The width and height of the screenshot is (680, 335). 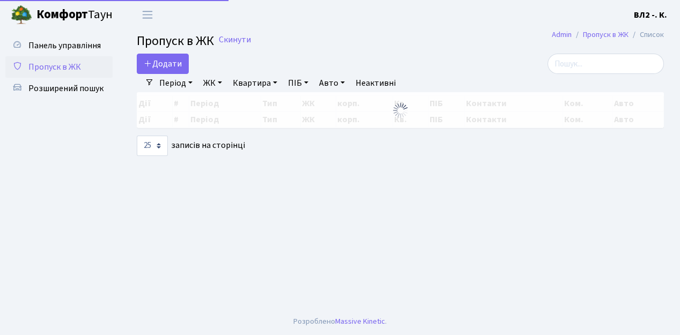 What do you see at coordinates (255, 83) in the screenshot?
I see `a: Квартира` at bounding box center [255, 83].